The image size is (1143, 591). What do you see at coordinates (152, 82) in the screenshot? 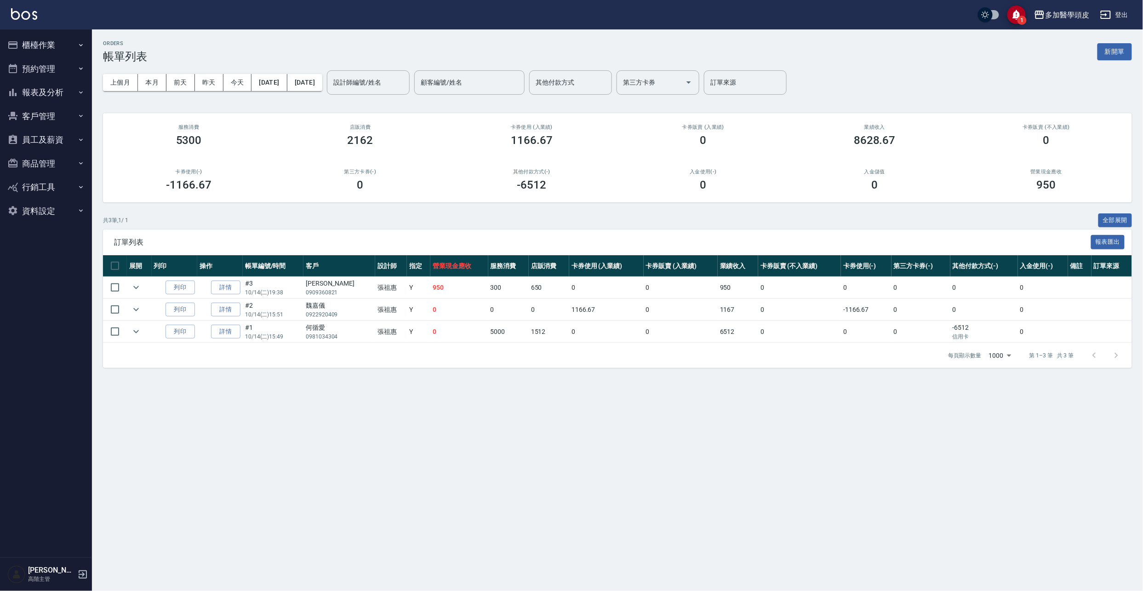
I see `button: 本月` at bounding box center [152, 82].